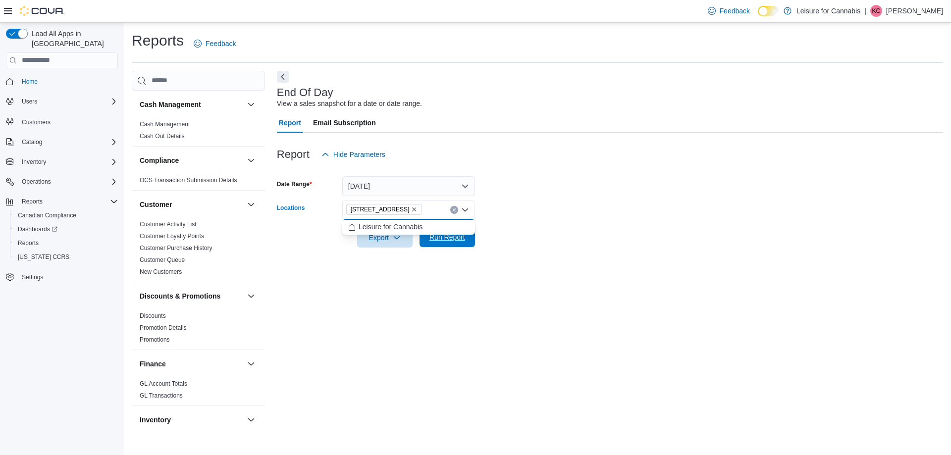 The image size is (951, 455). Describe the element at coordinates (157, 41) in the screenshot. I see `h1: Reports` at that location.